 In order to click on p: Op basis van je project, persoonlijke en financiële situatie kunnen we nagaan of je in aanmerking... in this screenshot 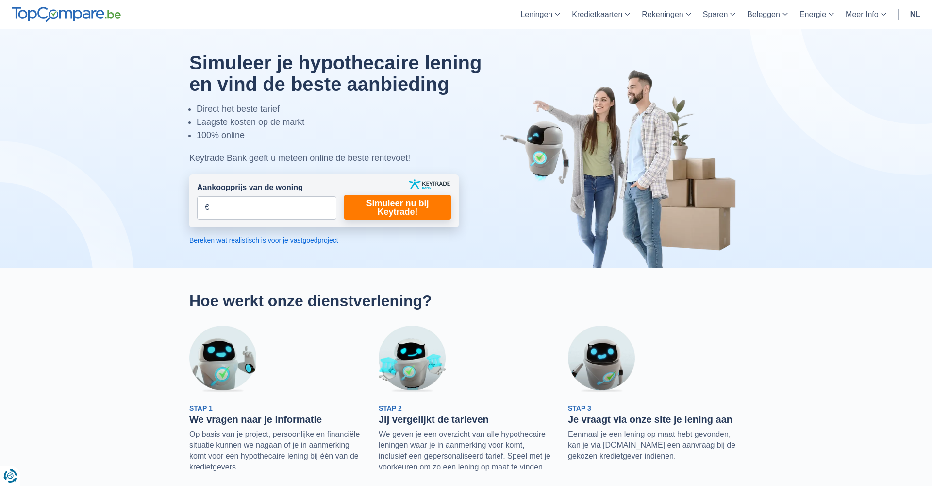, I will do `click(277, 451)`.